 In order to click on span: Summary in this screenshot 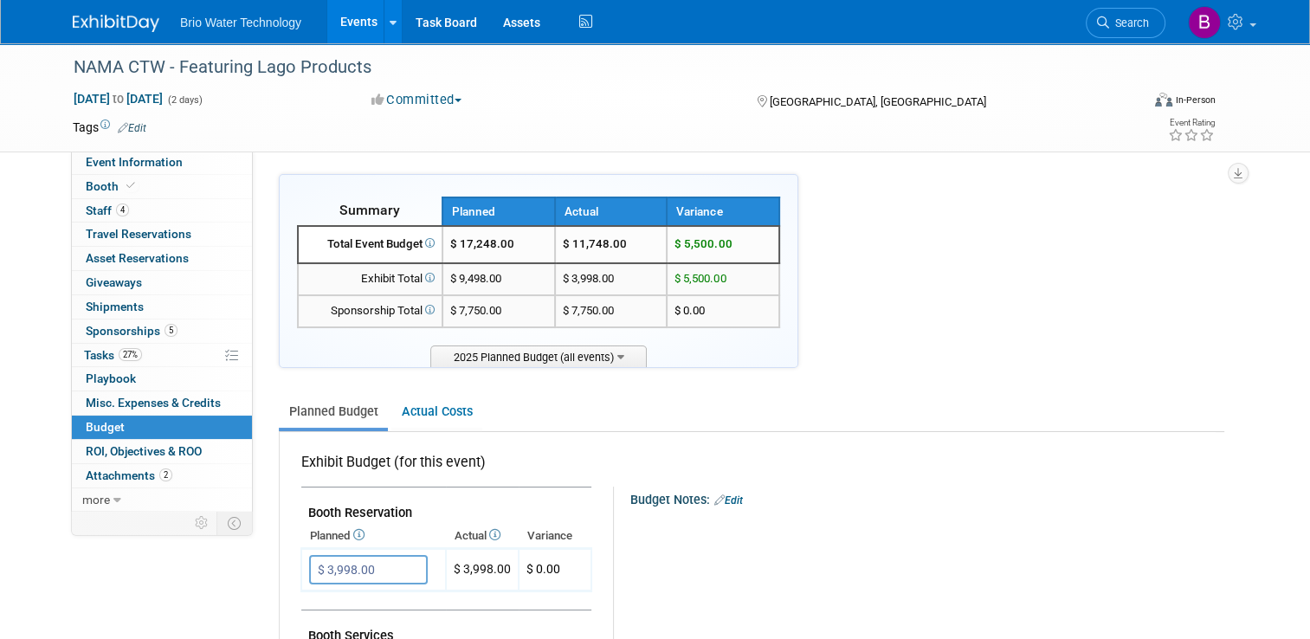, I will do `click(370, 209)`.